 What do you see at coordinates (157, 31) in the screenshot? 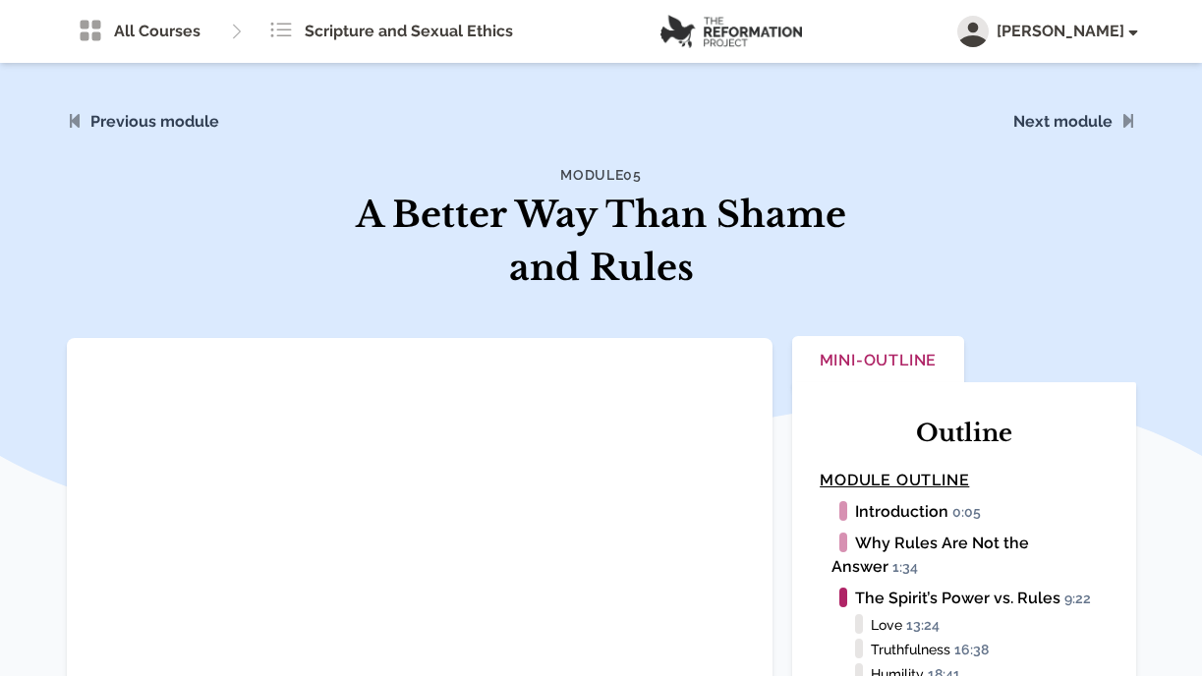
I see `span: All Courses` at bounding box center [157, 31].